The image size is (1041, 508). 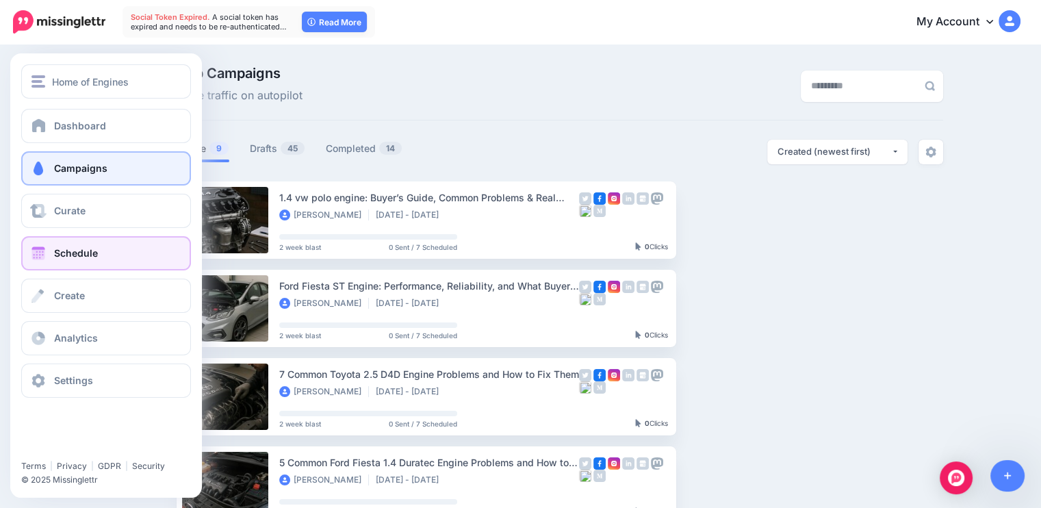 What do you see at coordinates (334, 22) in the screenshot?
I see `a: Read More` at bounding box center [334, 22].